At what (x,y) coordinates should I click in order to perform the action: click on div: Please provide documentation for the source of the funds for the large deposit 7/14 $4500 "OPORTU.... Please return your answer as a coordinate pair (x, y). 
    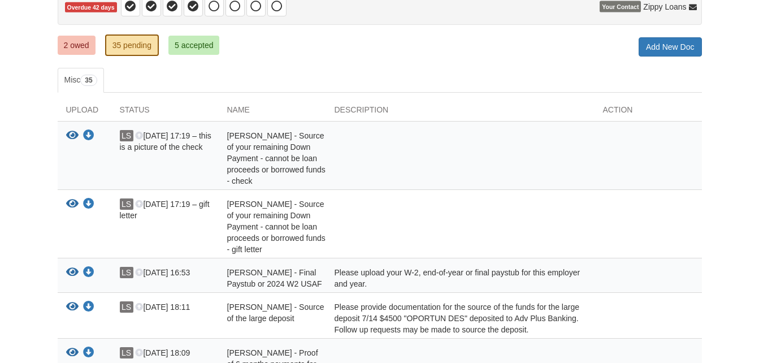
    Looking at the image, I should click on (460, 318).